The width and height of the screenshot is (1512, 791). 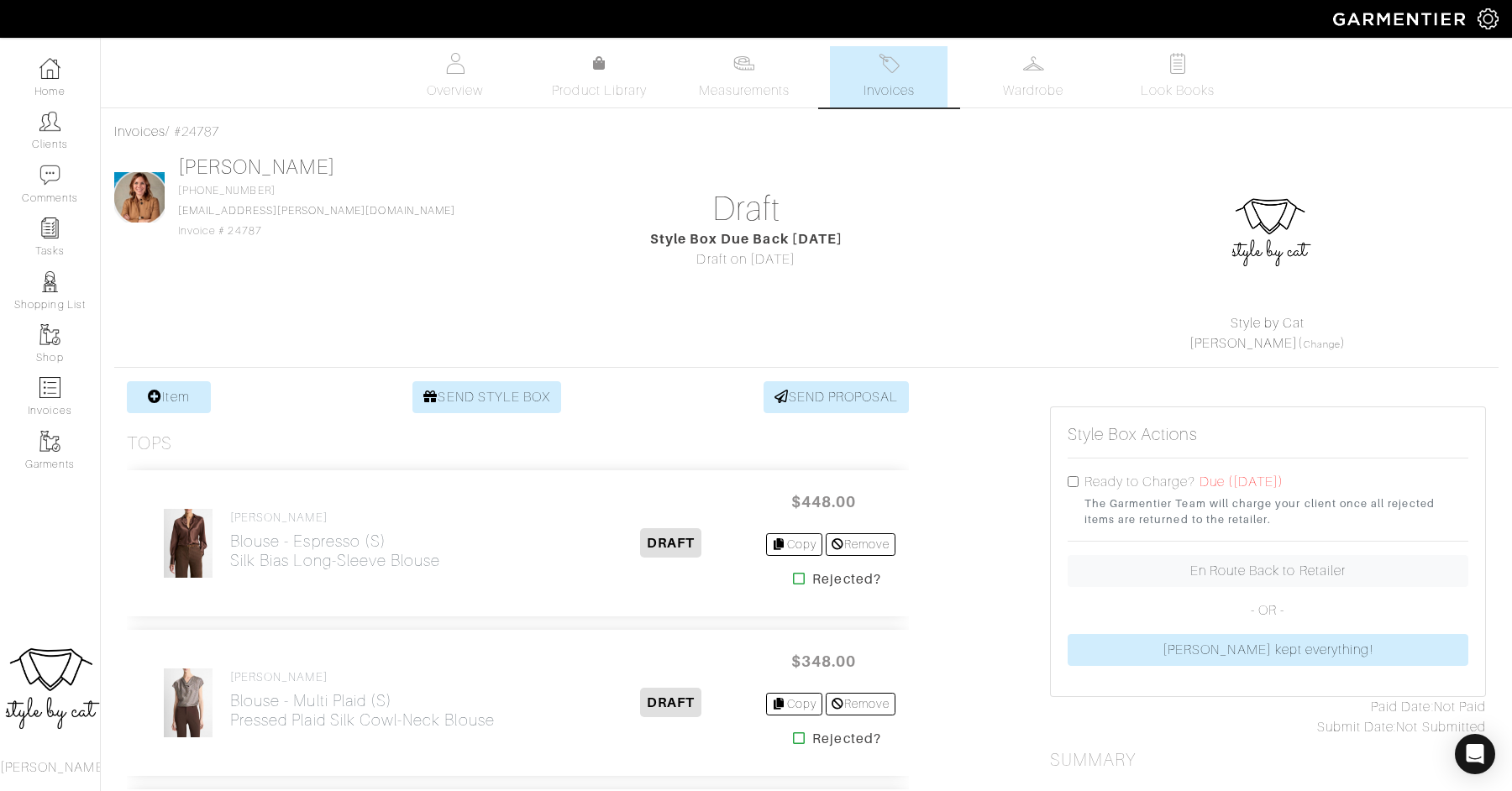 I want to click on span: Look Books, so click(x=1178, y=91).